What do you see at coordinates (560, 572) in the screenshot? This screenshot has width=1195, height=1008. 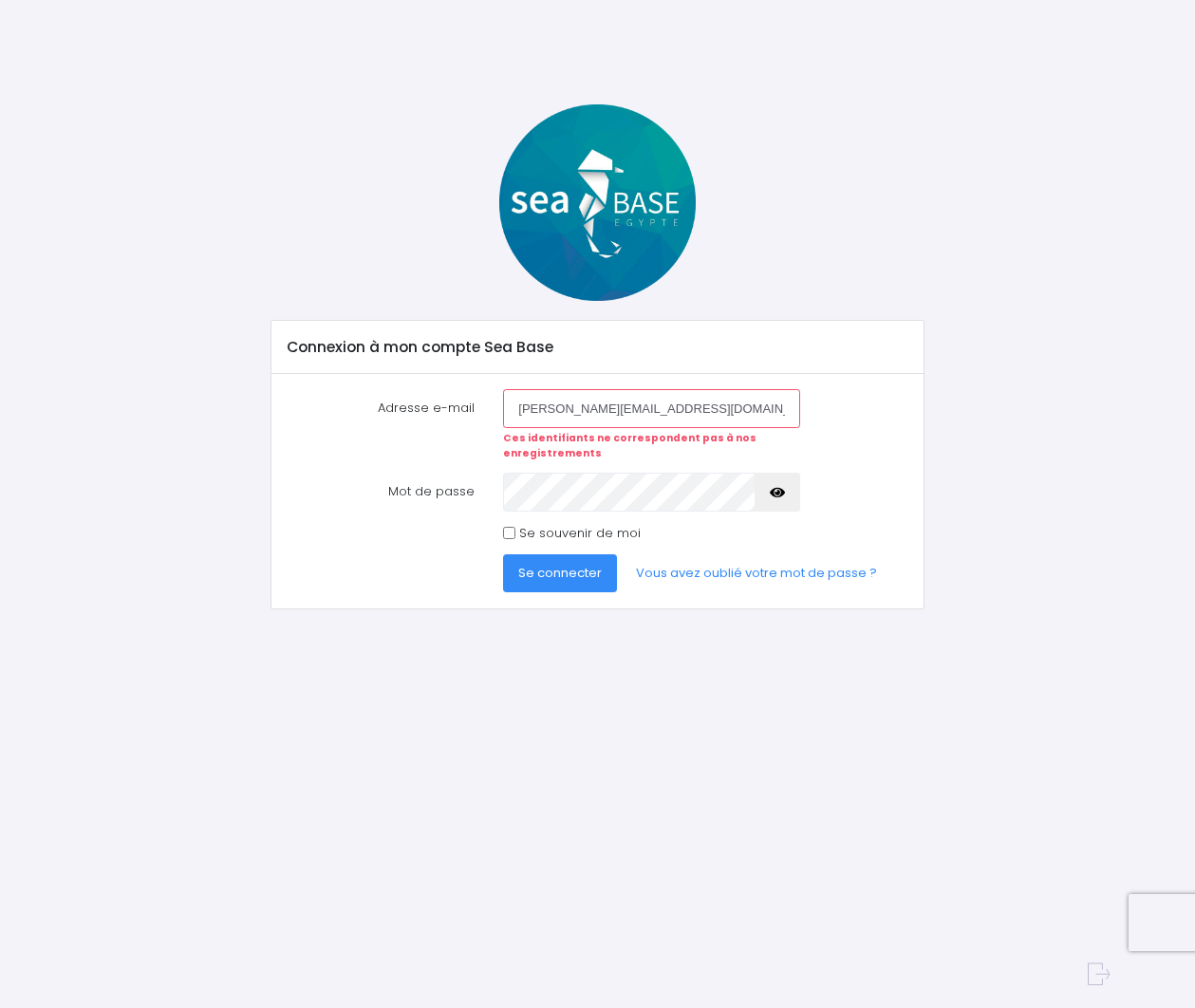 I see `span: Se connecter` at bounding box center [560, 572].